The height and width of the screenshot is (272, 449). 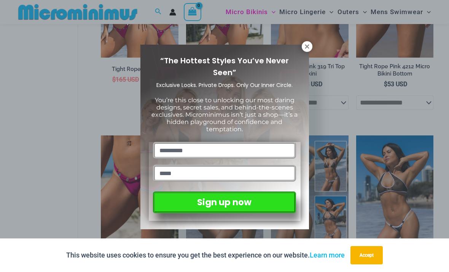 What do you see at coordinates (327, 254) in the screenshot?
I see `a: Learn more` at bounding box center [327, 254].